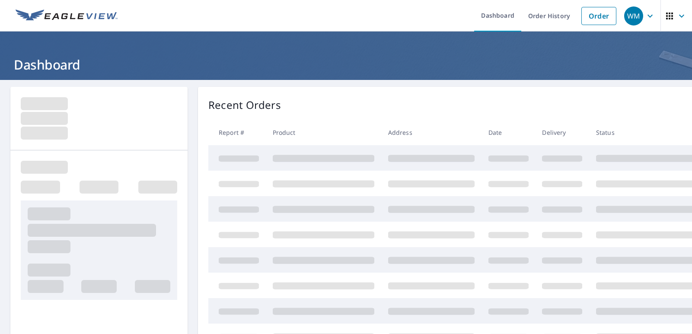 This screenshot has width=692, height=334. I want to click on th: Report #, so click(237, 132).